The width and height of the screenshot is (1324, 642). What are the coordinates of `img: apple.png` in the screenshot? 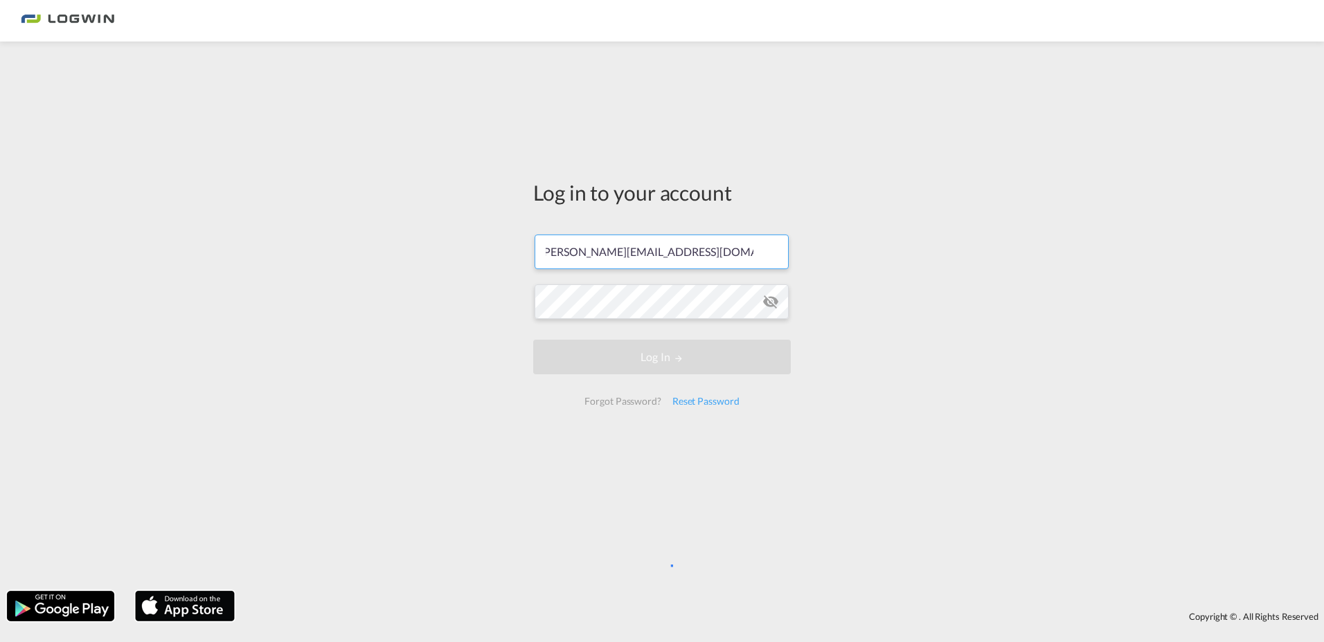 It's located at (185, 606).